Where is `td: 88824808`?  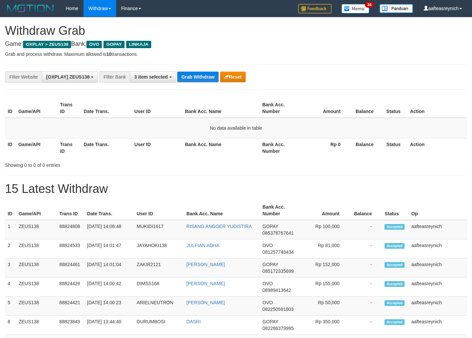
td: 88824808 is located at coordinates (70, 230).